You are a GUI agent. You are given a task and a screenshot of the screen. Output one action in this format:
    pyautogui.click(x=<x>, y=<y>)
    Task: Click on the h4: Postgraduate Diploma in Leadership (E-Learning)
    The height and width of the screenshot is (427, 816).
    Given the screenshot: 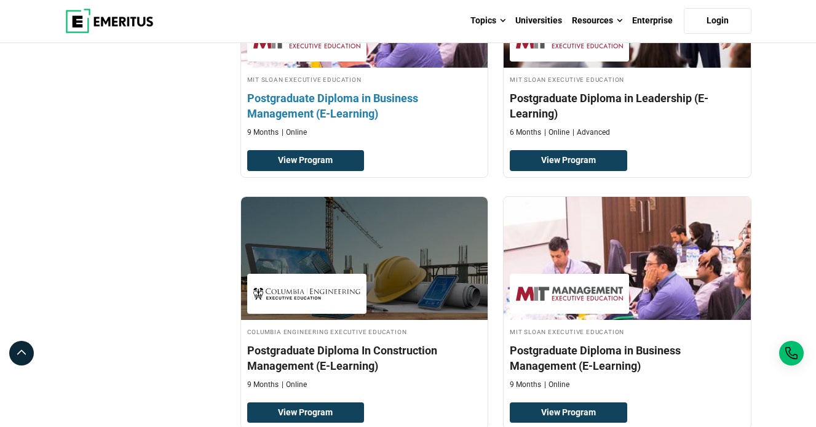 What is the action you would take?
    pyautogui.click(x=627, y=106)
    